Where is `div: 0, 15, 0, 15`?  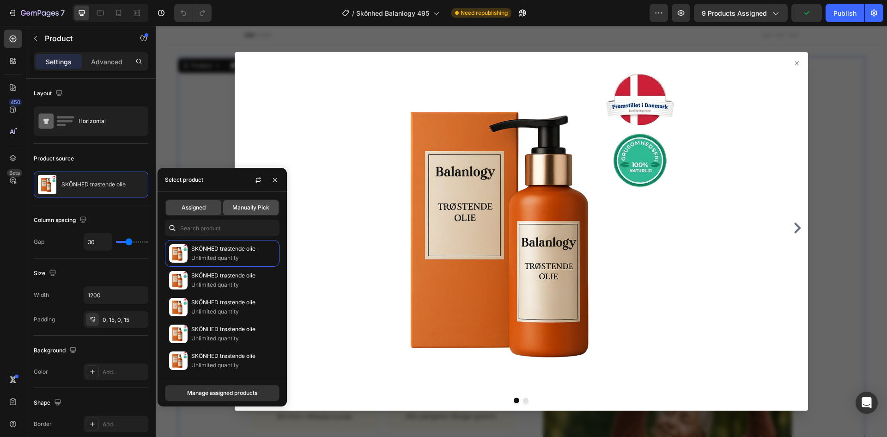 div: 0, 15, 0, 15 is located at coordinates (124, 320).